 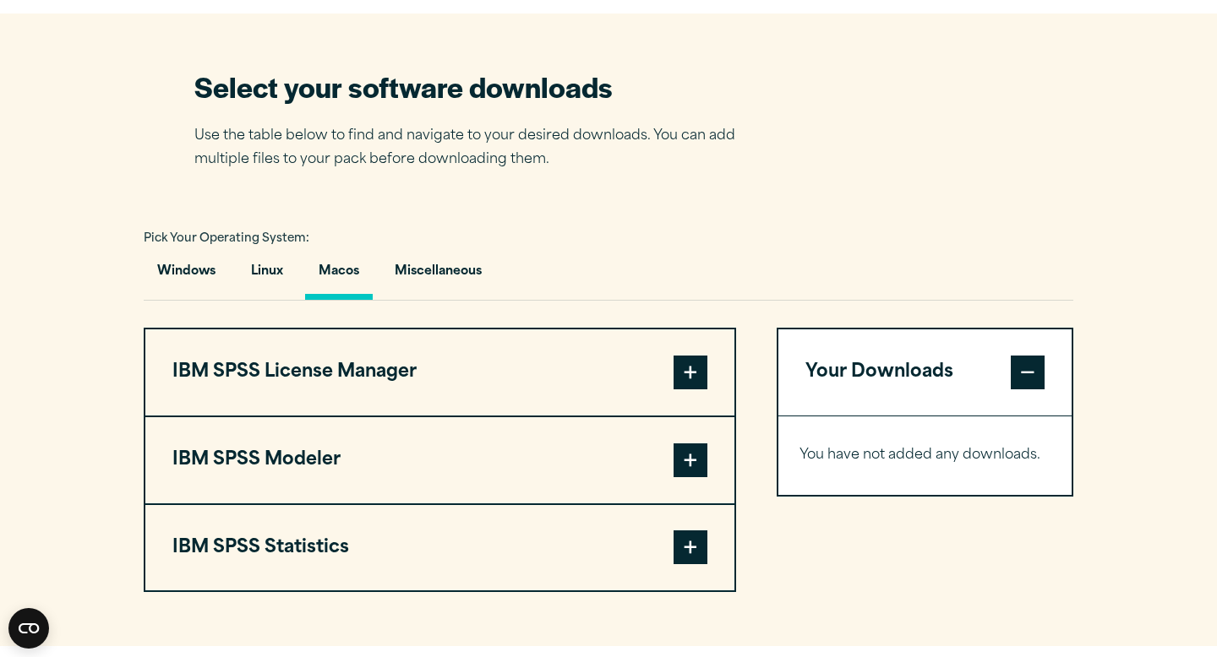 I want to click on button: IBM SPSS License Manager, so click(x=439, y=373).